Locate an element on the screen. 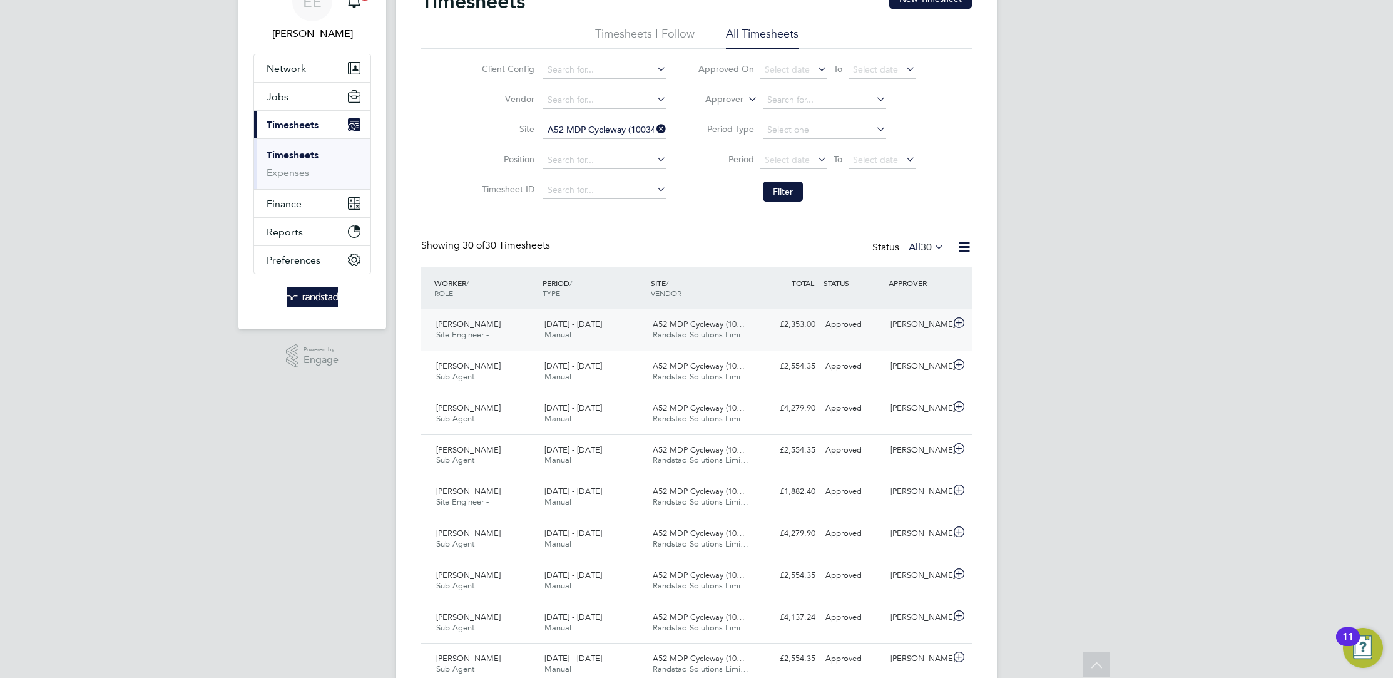 The height and width of the screenshot is (678, 1393). label: Approver is located at coordinates (715, 99).